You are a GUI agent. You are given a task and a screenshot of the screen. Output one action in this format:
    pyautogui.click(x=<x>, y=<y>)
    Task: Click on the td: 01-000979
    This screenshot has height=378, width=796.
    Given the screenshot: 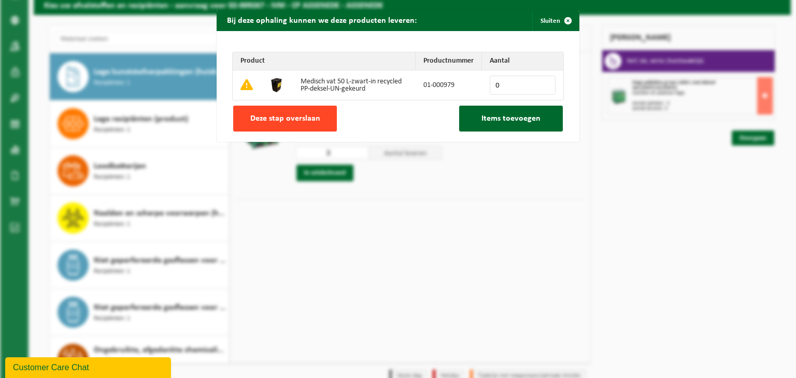 What is the action you would take?
    pyautogui.click(x=449, y=85)
    